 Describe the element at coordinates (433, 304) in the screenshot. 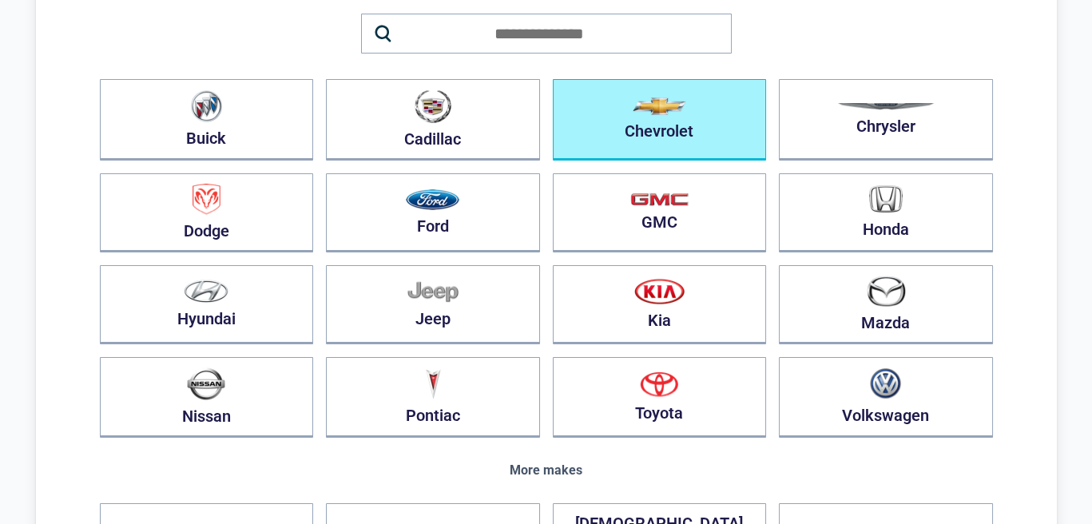

I see `button: Jeep` at that location.